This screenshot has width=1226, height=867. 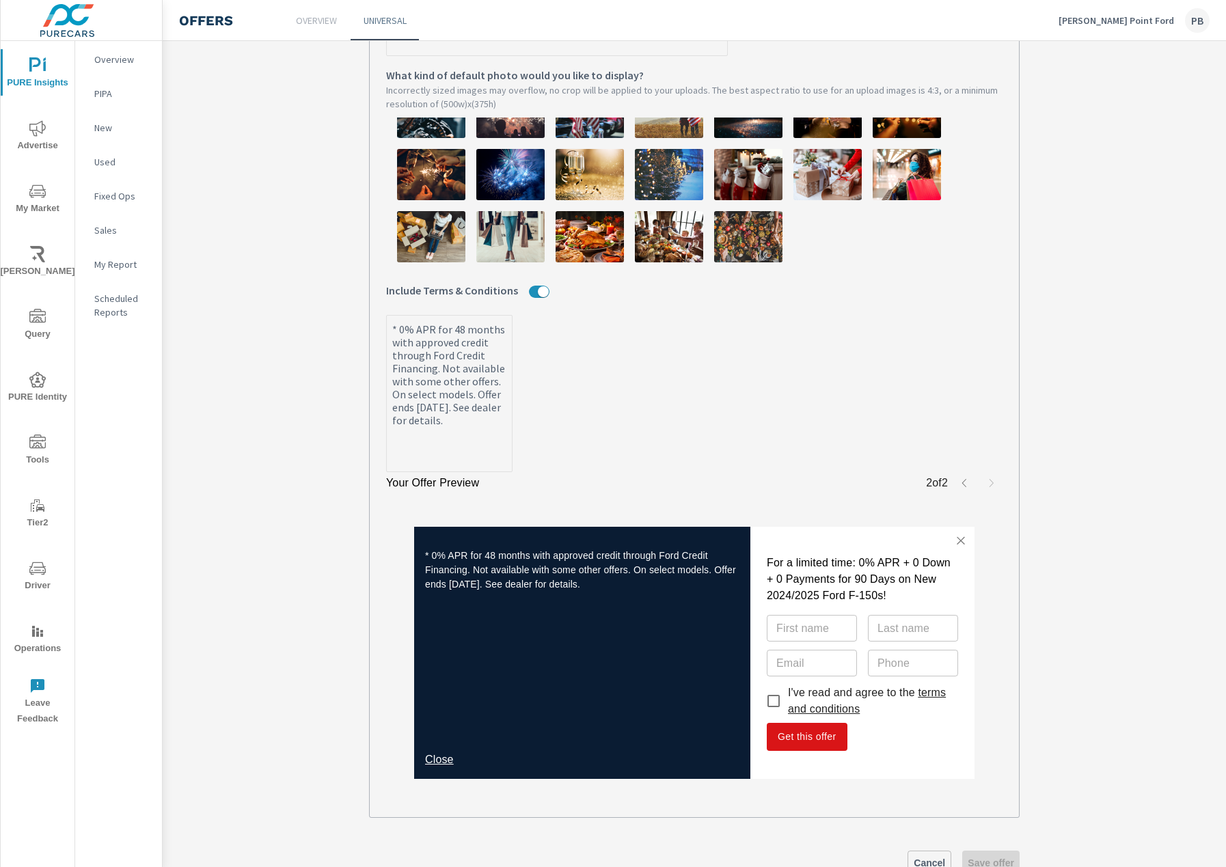 I want to click on span: Include Terms & Conditions, so click(x=452, y=290).